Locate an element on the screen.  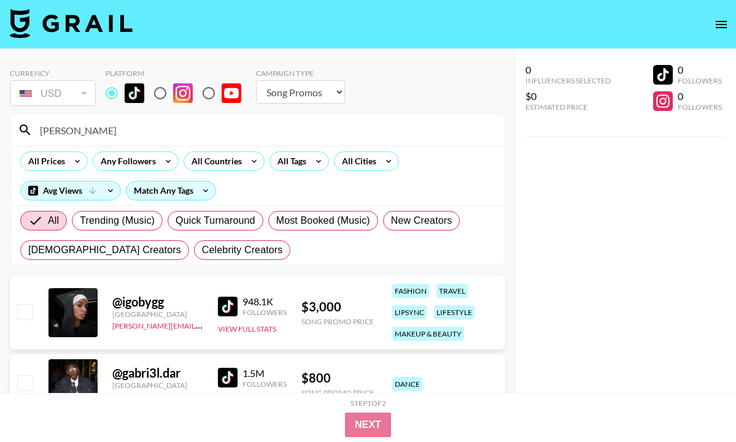
span: New Creators is located at coordinates (422, 221).